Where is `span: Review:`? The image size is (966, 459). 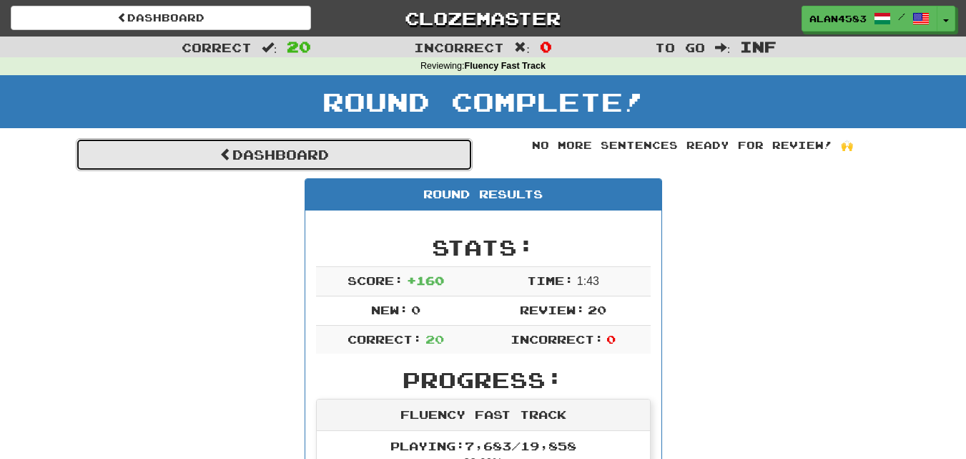 span: Review: is located at coordinates (552, 309).